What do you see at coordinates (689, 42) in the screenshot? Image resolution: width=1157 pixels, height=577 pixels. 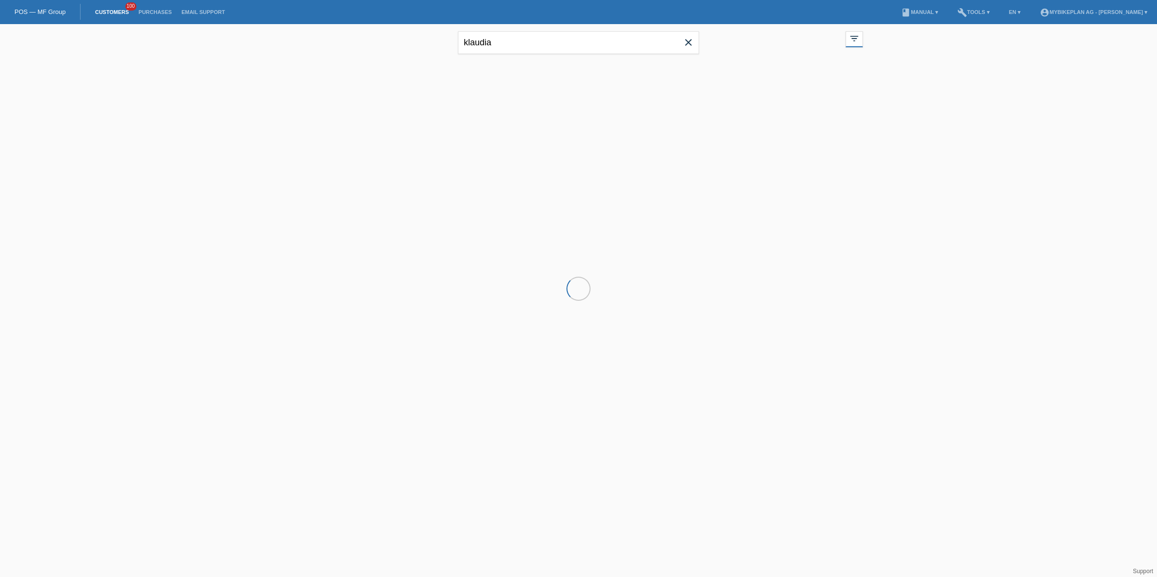 I see `i: close` at bounding box center [689, 42].